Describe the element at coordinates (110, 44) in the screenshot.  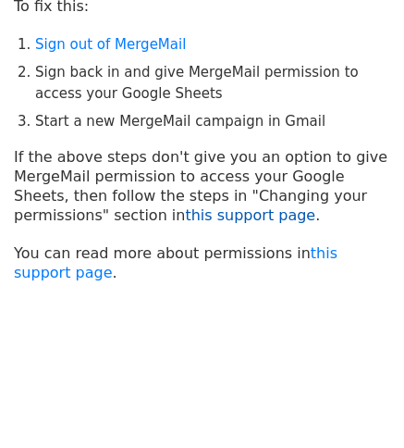
I see `a: Sign out of MergeMail` at that location.